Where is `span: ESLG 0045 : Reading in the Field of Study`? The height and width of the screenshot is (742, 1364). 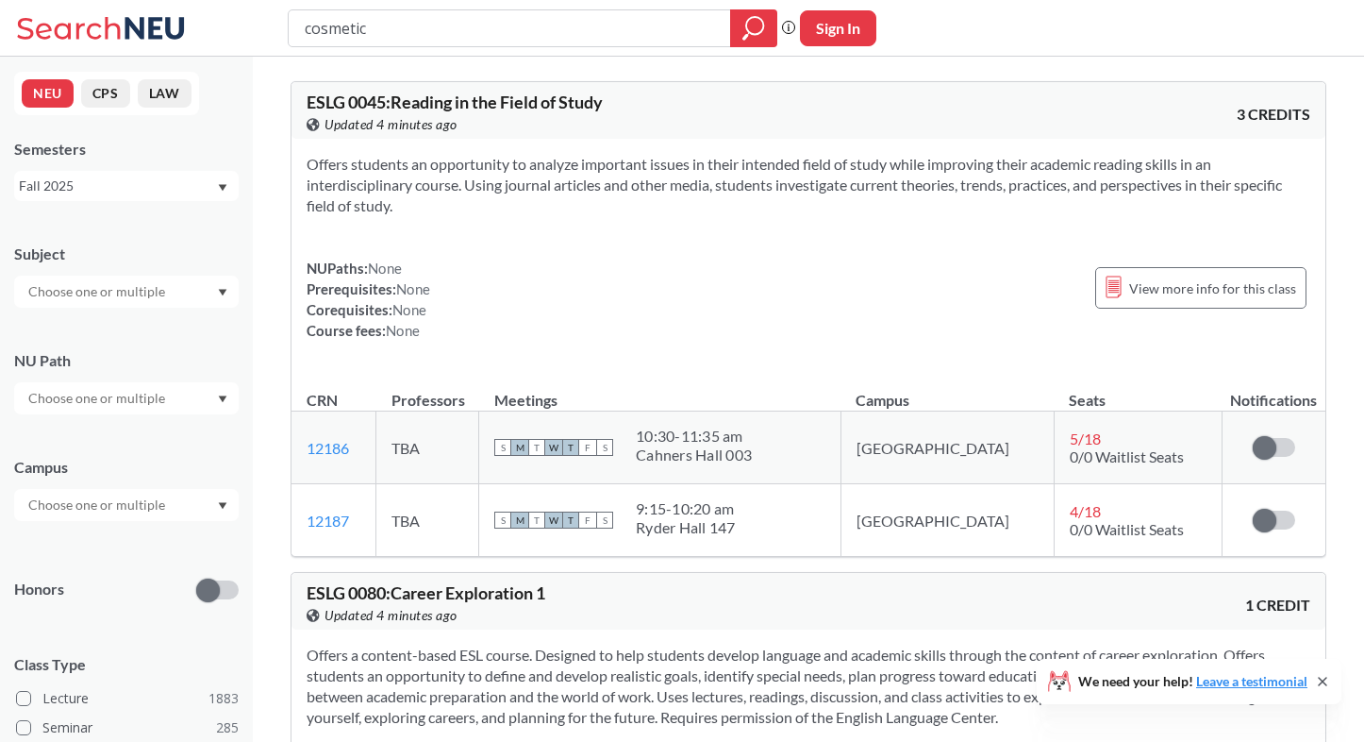 span: ESLG 0045 : Reading in the Field of Study is located at coordinates (455, 102).